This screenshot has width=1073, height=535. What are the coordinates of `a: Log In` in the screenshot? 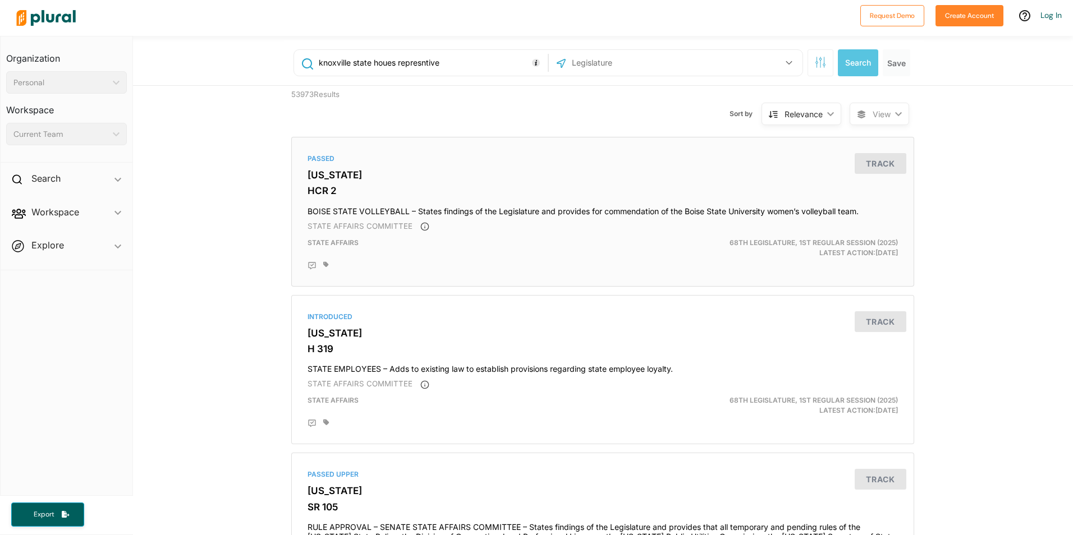 It's located at (1051, 15).